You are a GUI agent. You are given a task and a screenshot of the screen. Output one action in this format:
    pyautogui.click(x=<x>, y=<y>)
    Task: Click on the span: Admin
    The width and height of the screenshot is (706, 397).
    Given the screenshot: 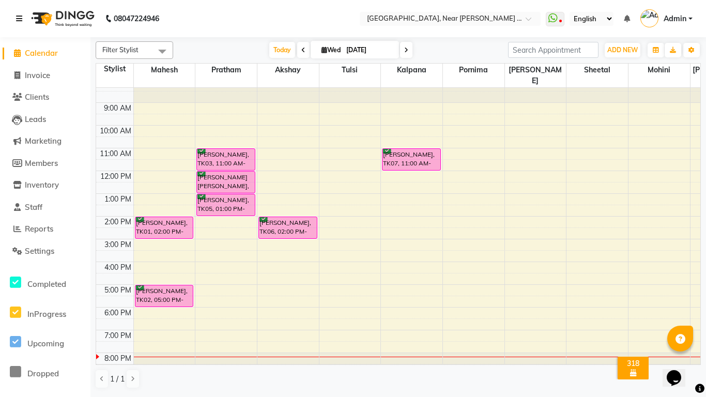 What is the action you would take?
    pyautogui.click(x=675, y=19)
    